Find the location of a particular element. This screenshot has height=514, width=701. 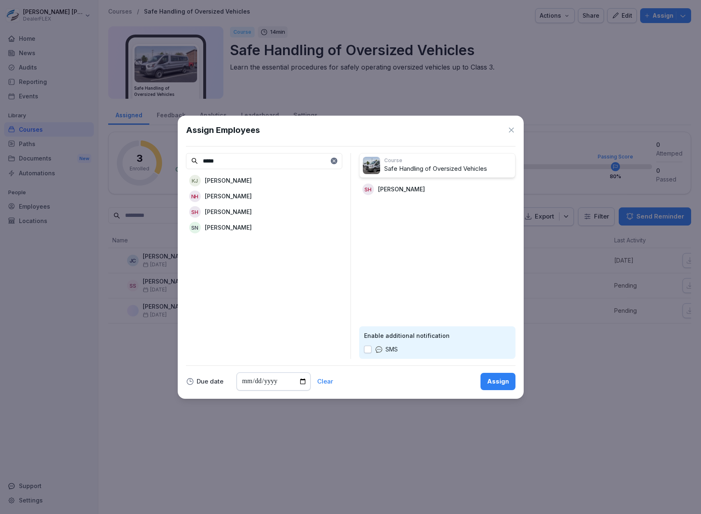

div: KJ is located at coordinates (195, 181).